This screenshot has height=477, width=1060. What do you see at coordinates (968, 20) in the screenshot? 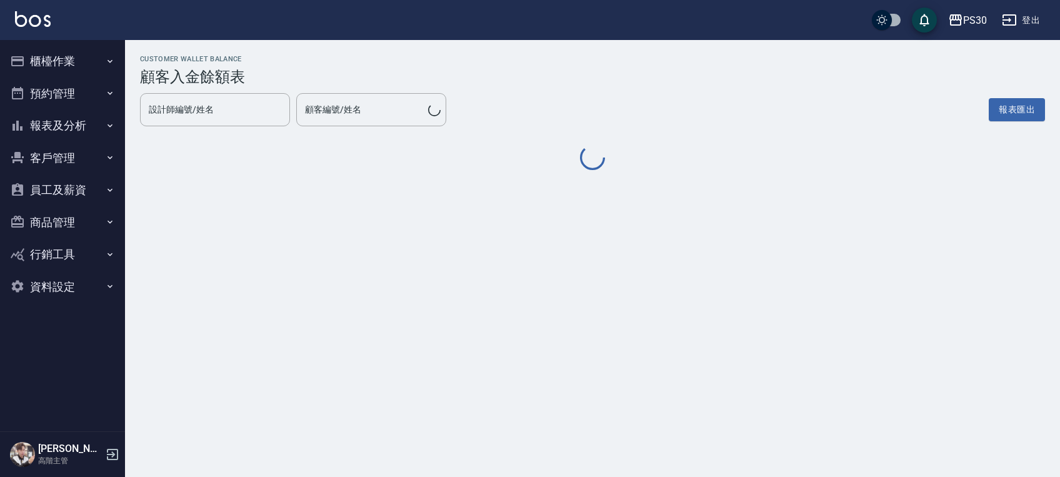
I see `button: PS30` at bounding box center [968, 20].